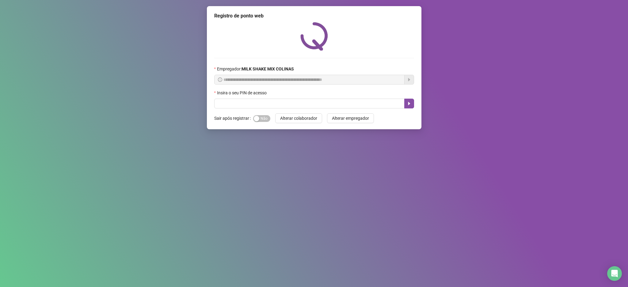  I want to click on span: Empregador :, so click(255, 69).